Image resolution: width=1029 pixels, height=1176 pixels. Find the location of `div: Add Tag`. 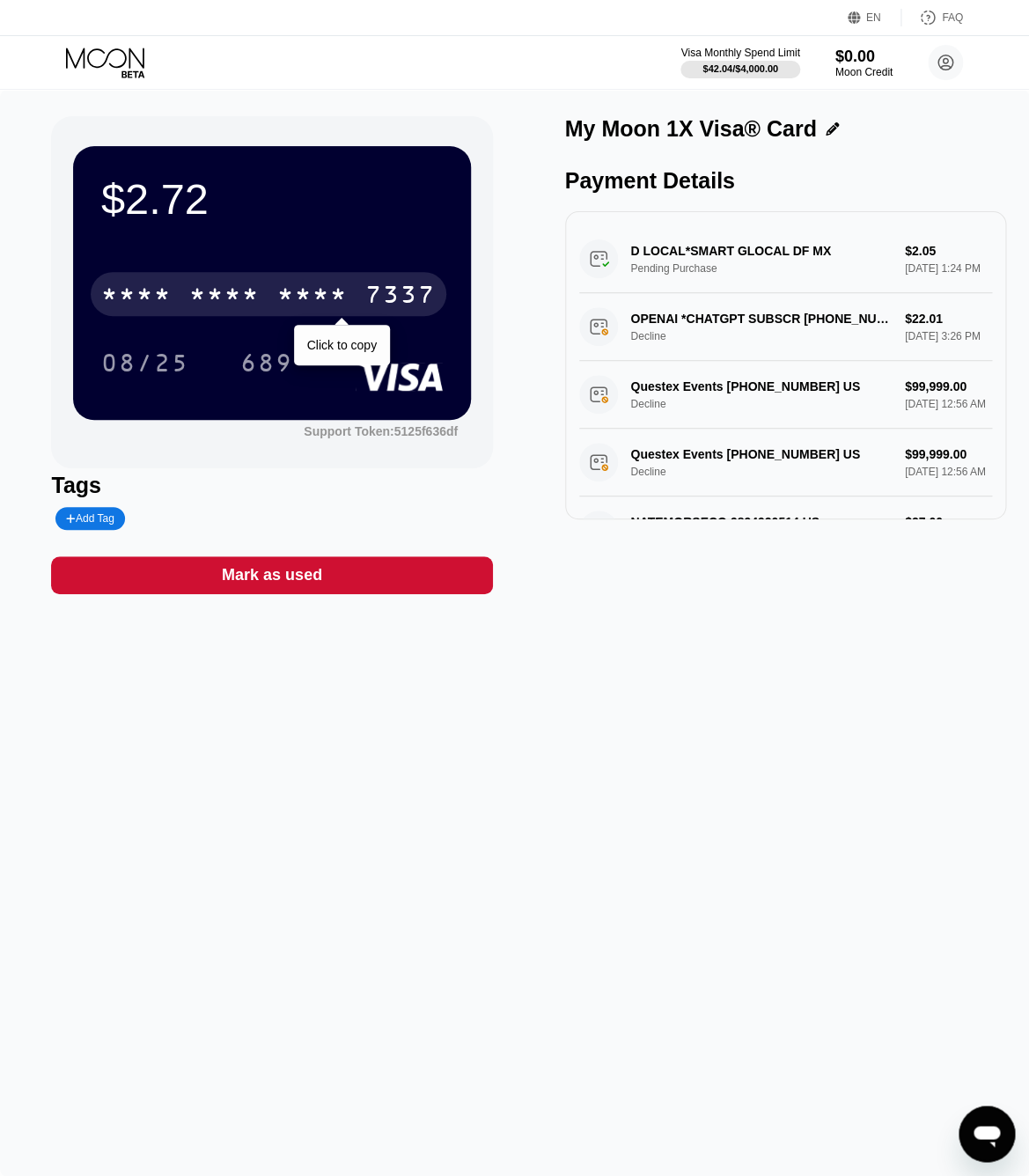

div: Add Tag is located at coordinates (90, 518).